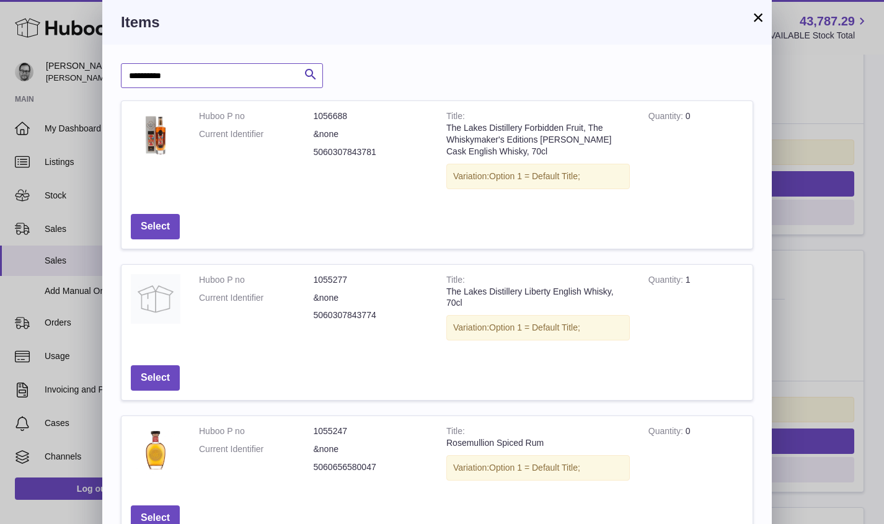 The image size is (884, 524). Describe the element at coordinates (156, 135) in the screenshot. I see `img: The Lakes Distillery Forbidden Fruit, The Whiskymaker's Editions Sherry Cask English Whisky, 70cl` at that location.